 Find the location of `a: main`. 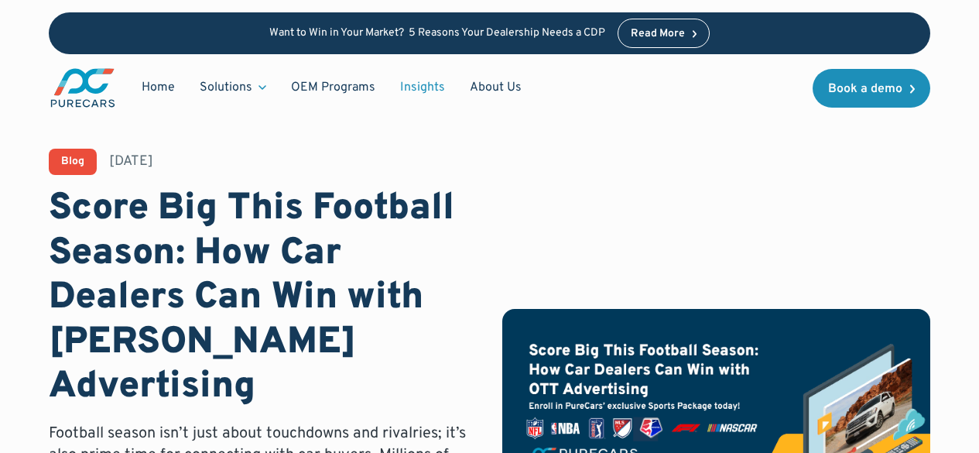

a: main is located at coordinates (83, 87).